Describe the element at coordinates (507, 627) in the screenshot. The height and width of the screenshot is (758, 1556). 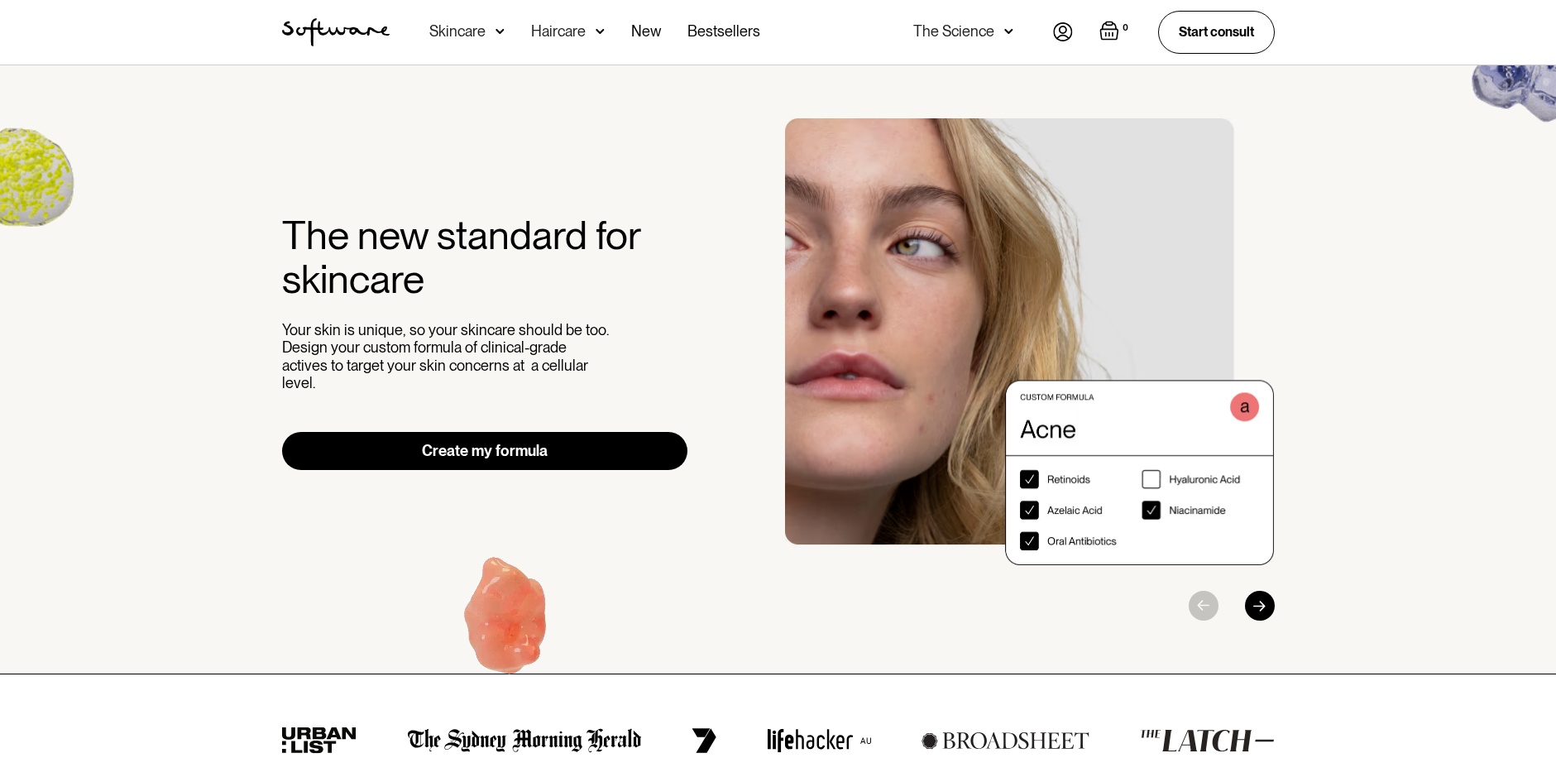
I see `img: Hydroquinone (skin lightening agent)` at that location.